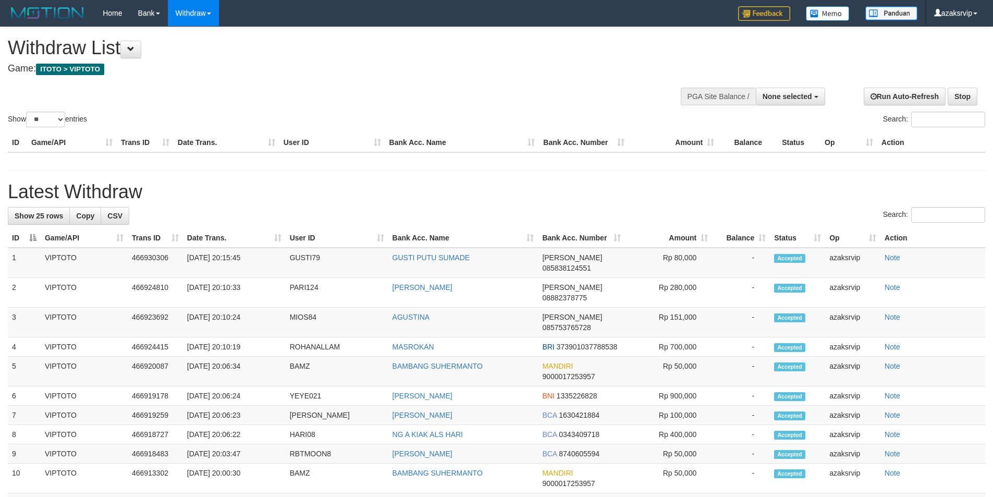  I want to click on a: Copy, so click(85, 216).